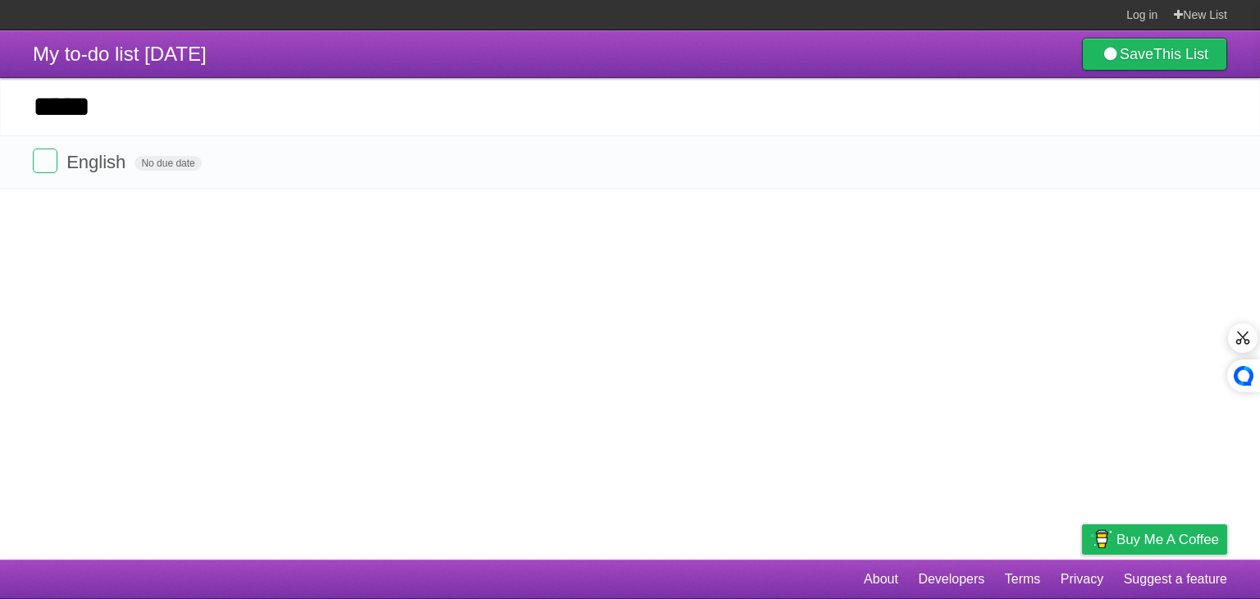 This screenshot has height=599, width=1260. What do you see at coordinates (1101, 539) in the screenshot?
I see `img: Buy me a coffee` at bounding box center [1101, 539].